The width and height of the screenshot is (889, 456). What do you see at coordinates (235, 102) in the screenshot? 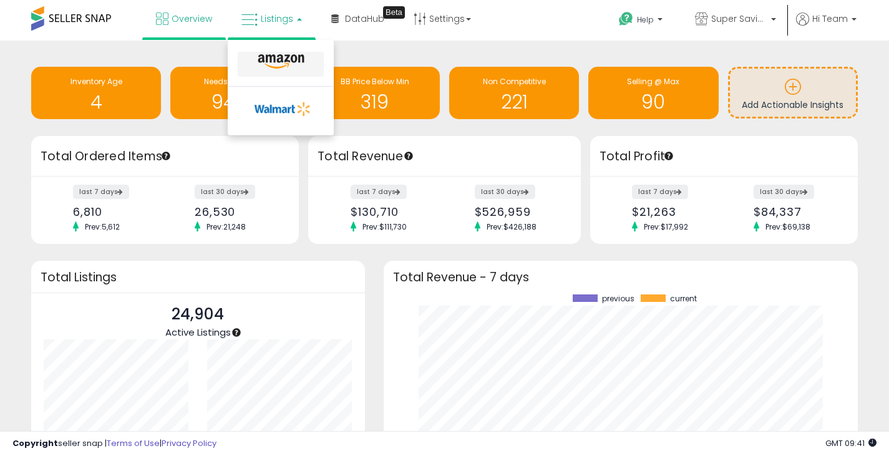
I see `h1: 9445` at bounding box center [235, 102].